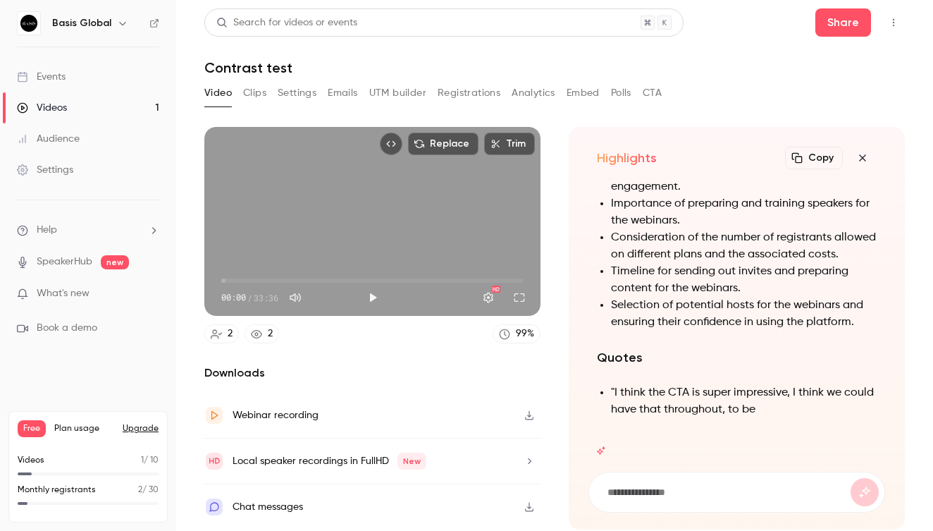 The image size is (933, 531). I want to click on p: / 30, so click(148, 490).